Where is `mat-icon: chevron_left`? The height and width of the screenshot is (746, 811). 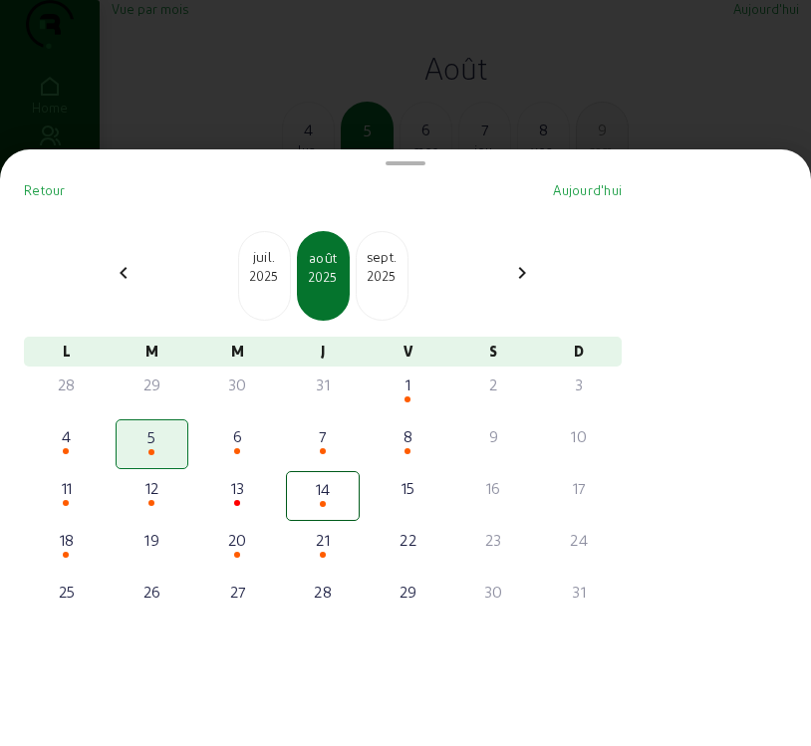
mat-icon: chevron_left is located at coordinates (124, 273).